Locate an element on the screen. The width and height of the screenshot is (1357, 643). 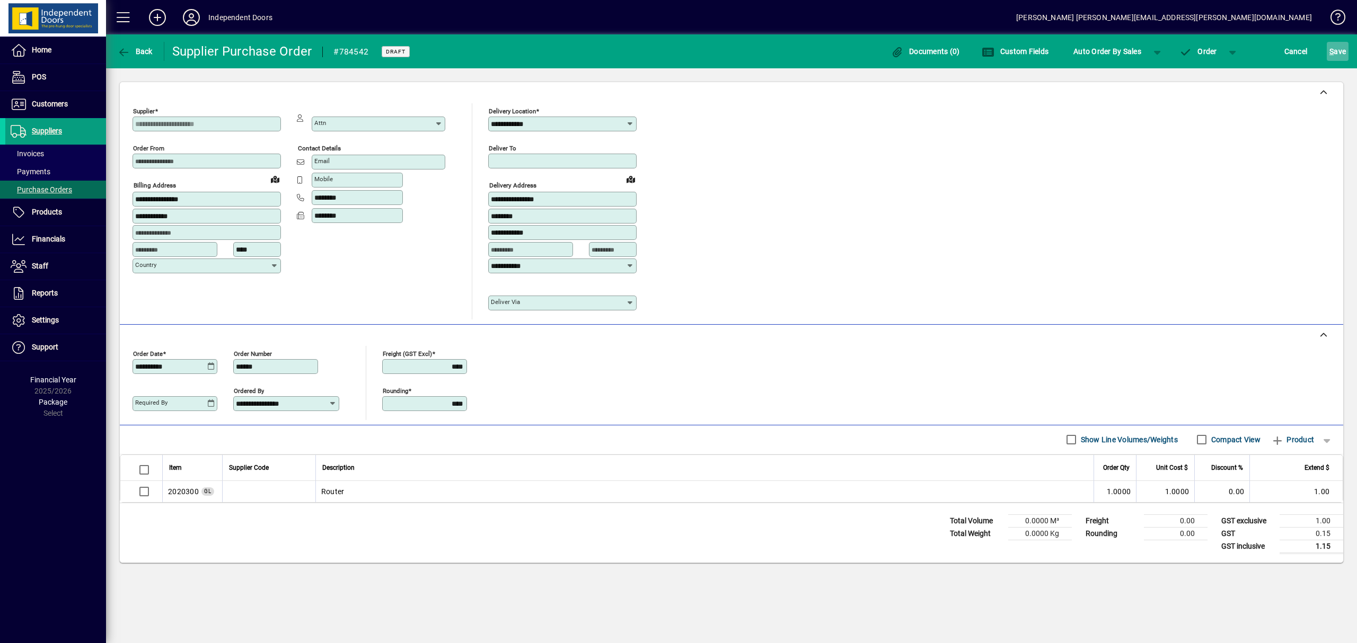
span: Auto Order By Sales is located at coordinates (1107, 51).